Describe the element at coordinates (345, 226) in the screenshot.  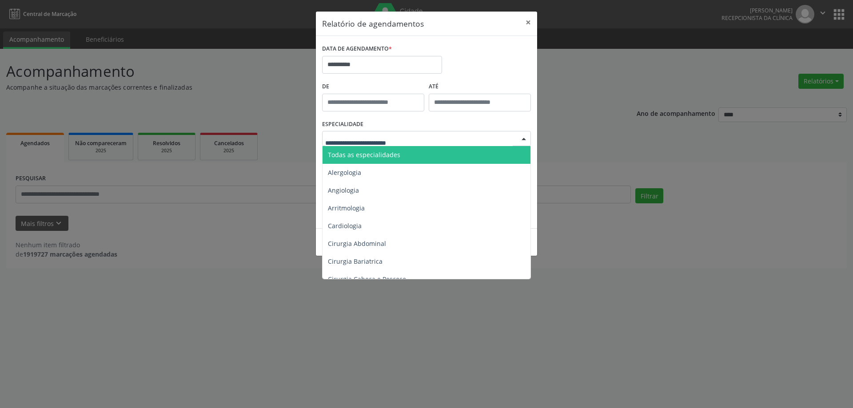
I see `span: Cardiologia` at that location.